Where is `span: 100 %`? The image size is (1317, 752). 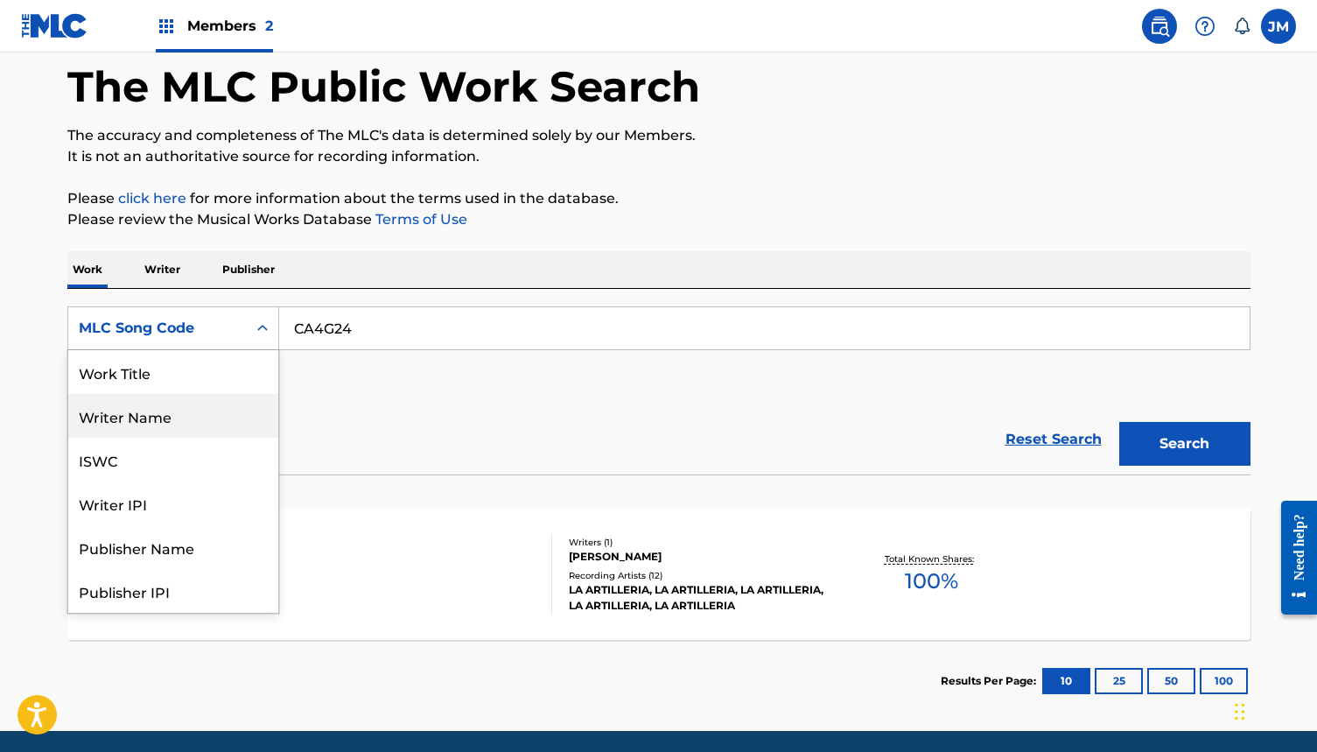
span: 100 % is located at coordinates (931, 581).